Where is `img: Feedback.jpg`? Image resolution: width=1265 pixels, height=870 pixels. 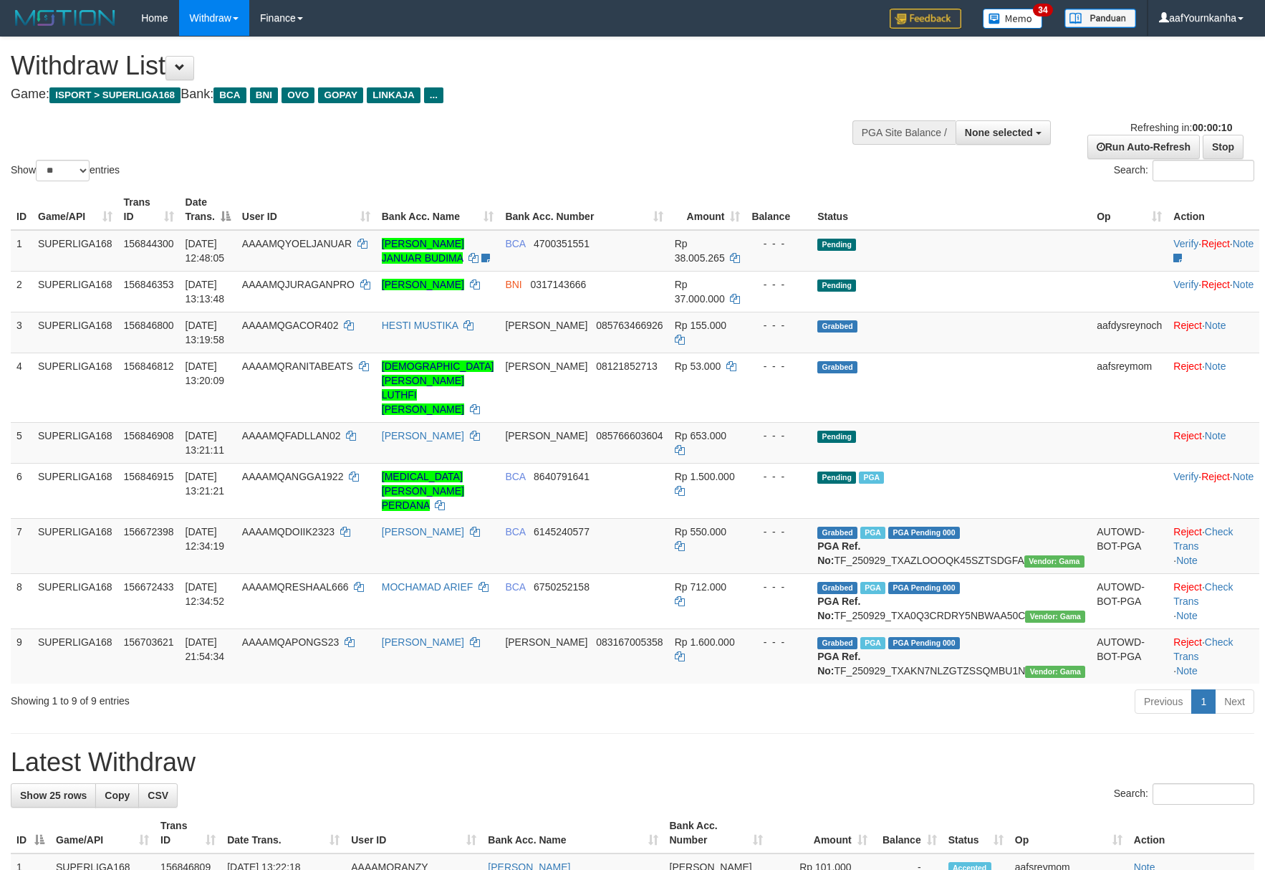 img: Feedback.jpg is located at coordinates (926, 19).